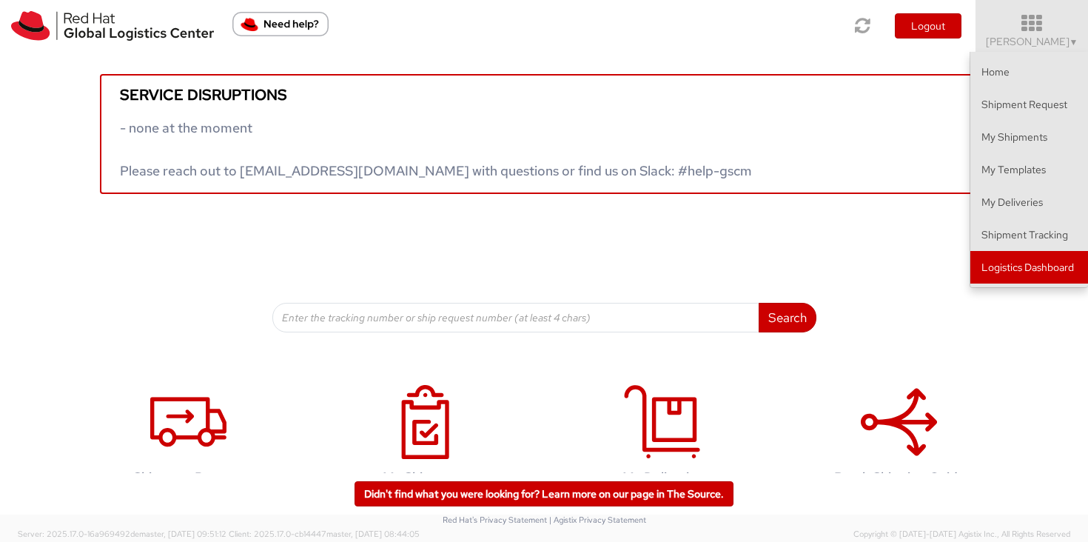  What do you see at coordinates (280, 24) in the screenshot?
I see `button: Need help?` at bounding box center [280, 24].